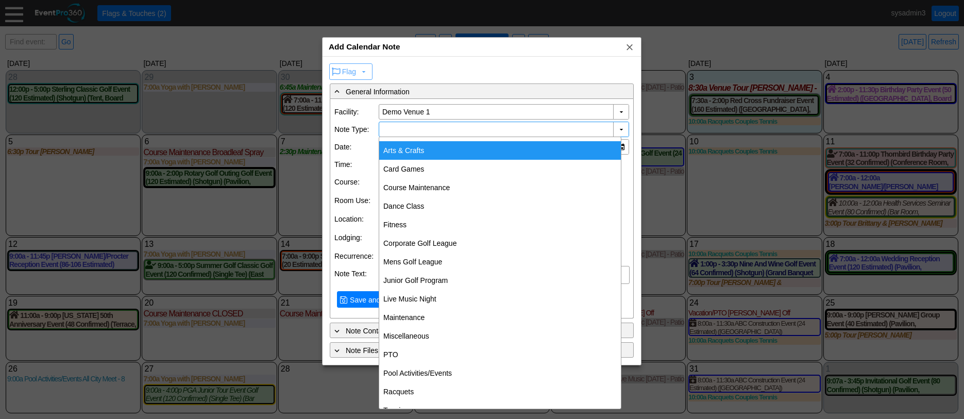 This screenshot has height=419, width=964. What do you see at coordinates (357, 201) in the screenshot?
I see `div: Room Use:` at bounding box center [357, 201].